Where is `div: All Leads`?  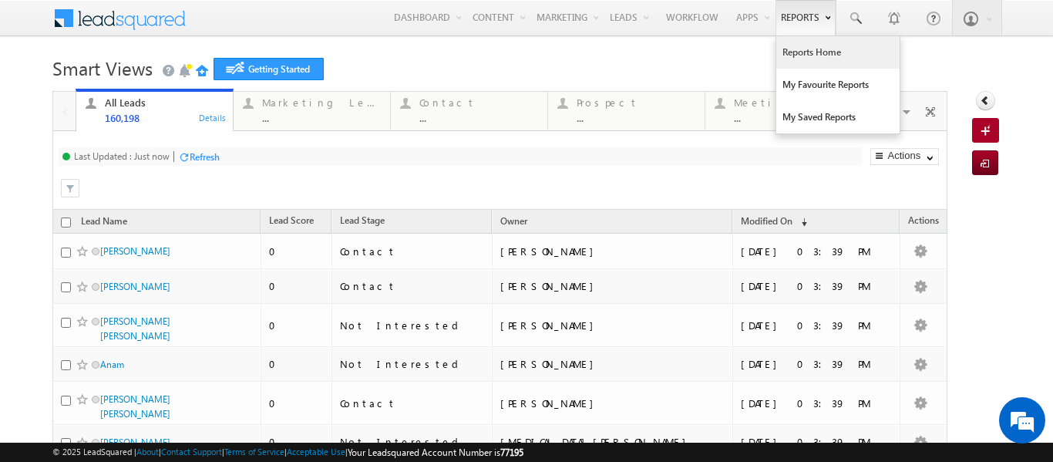 div: All Leads is located at coordinates (164, 103).